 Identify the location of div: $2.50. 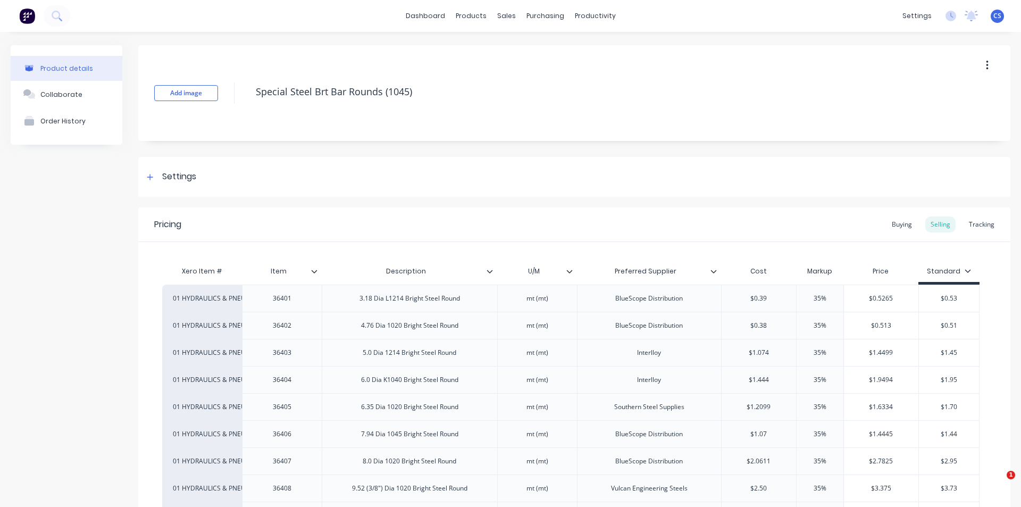
(759, 488).